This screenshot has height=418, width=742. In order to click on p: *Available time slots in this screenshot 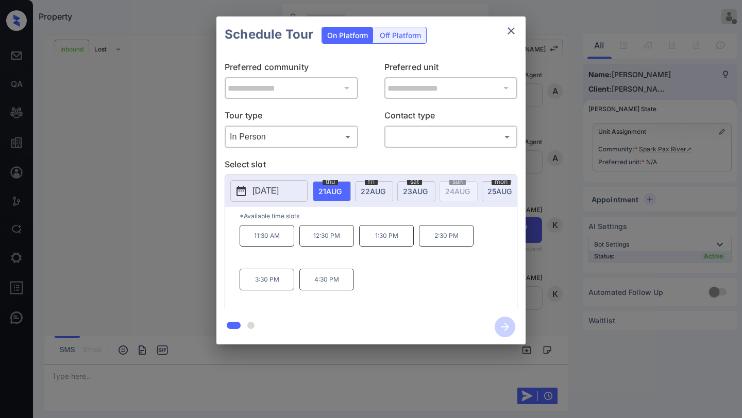, I will do `click(378, 216)`.